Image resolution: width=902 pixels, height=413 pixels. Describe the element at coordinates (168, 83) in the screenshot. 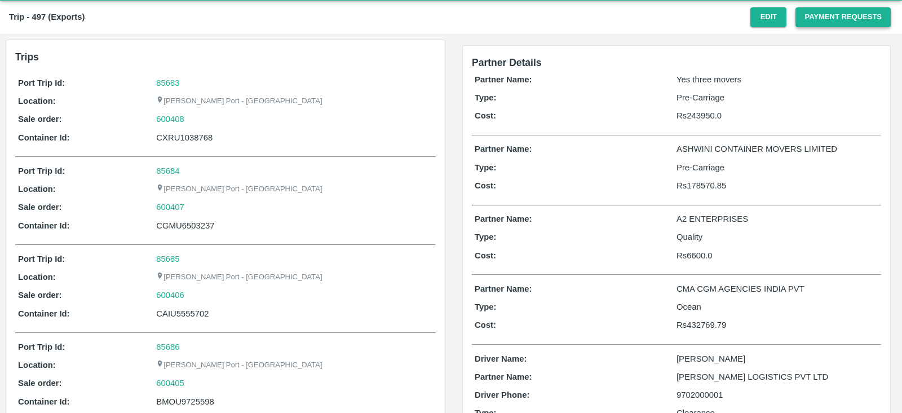

I see `a: 85683` at that location.